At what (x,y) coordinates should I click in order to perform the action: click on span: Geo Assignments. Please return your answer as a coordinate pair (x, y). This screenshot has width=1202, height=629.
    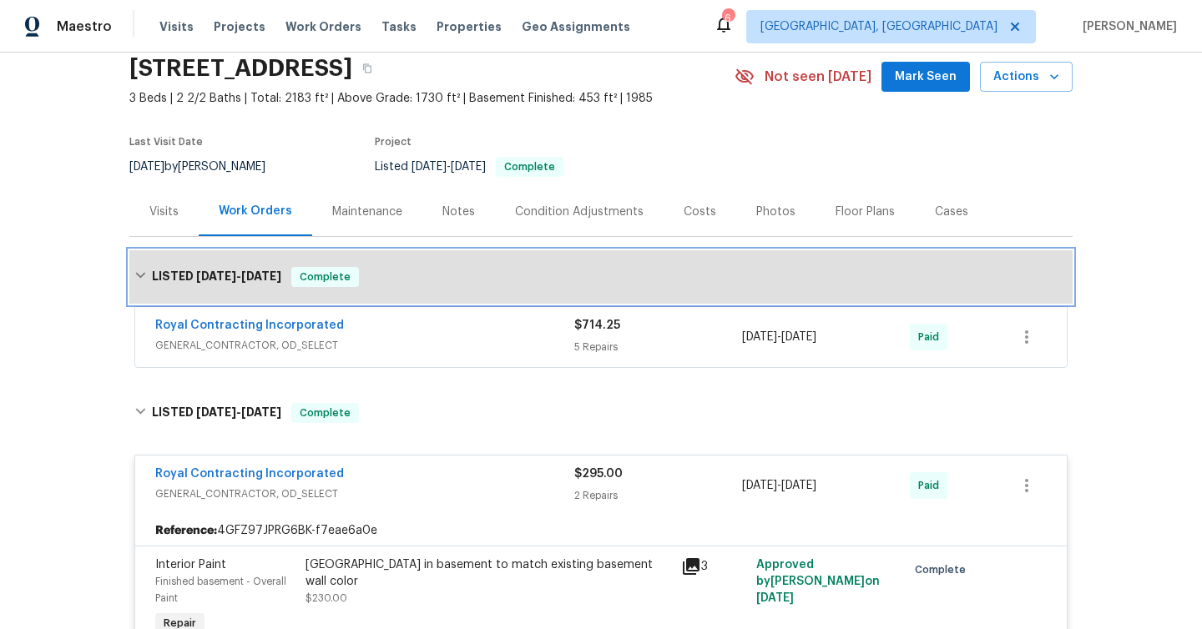
    Looking at the image, I should click on (576, 27).